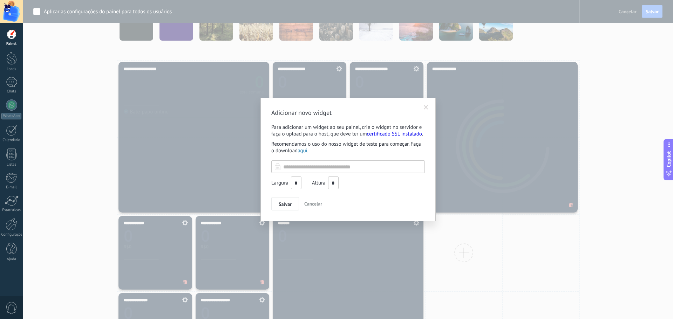 This screenshot has height=319, width=673. What do you see at coordinates (313, 204) in the screenshot?
I see `span: Cancelar` at bounding box center [313, 204].